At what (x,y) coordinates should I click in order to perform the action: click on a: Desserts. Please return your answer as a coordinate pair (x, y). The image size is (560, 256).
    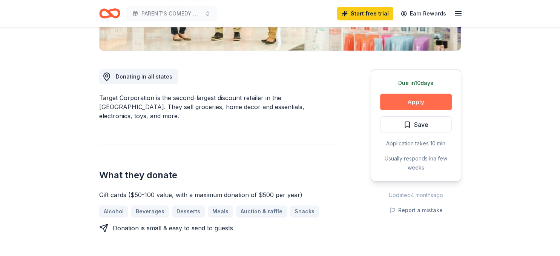
    Looking at the image, I should click on (188, 211).